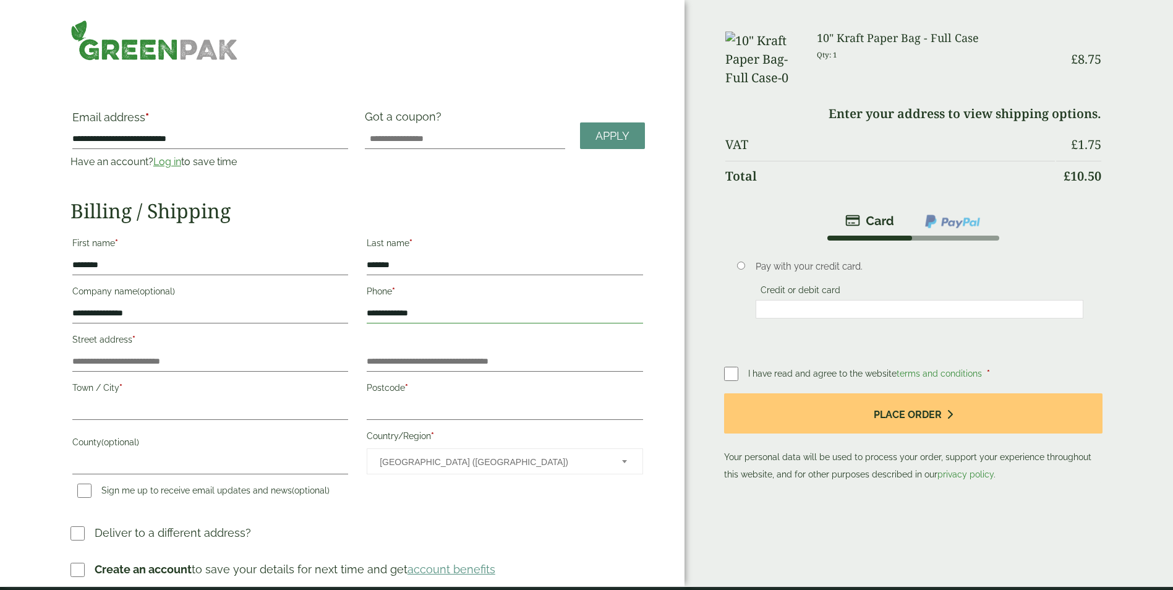  What do you see at coordinates (154, 40) in the screenshot?
I see `img: GreenPak Supplies` at bounding box center [154, 40].